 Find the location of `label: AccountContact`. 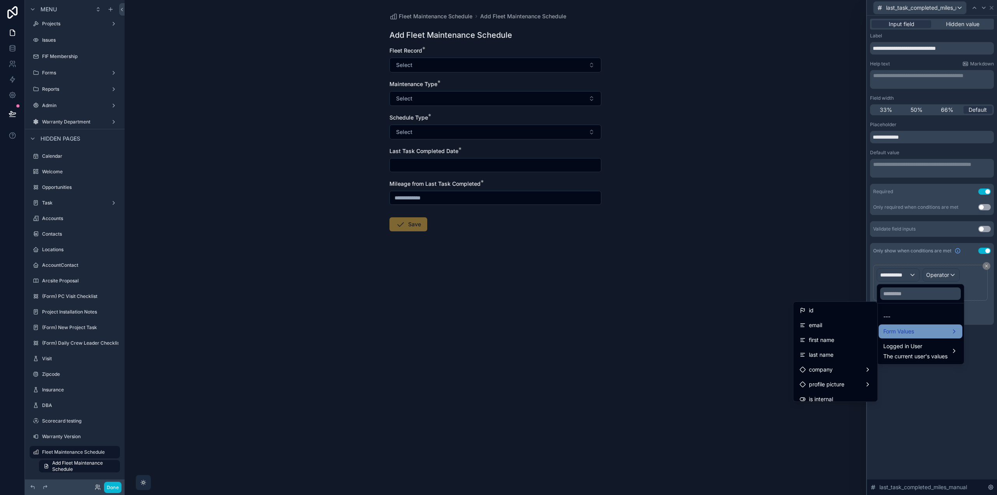

label: AccountContact is located at coordinates (80, 265).